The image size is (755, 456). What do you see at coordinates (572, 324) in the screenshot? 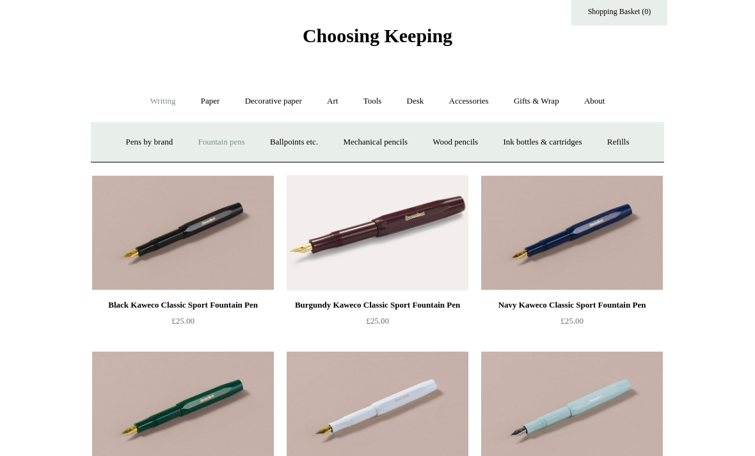
I see `a: Navy Kaweco Classic Sport Fountain Pen £25.00` at bounding box center [572, 324].